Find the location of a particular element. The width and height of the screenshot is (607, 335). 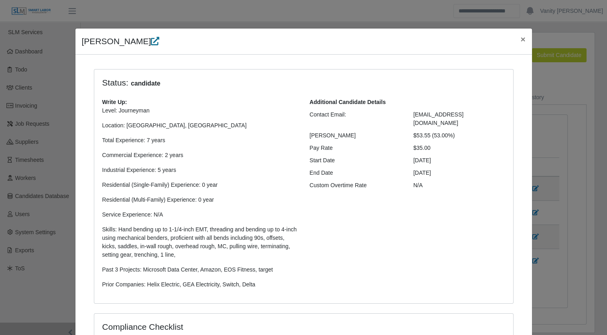

b: Write Up: is located at coordinates (115, 102).